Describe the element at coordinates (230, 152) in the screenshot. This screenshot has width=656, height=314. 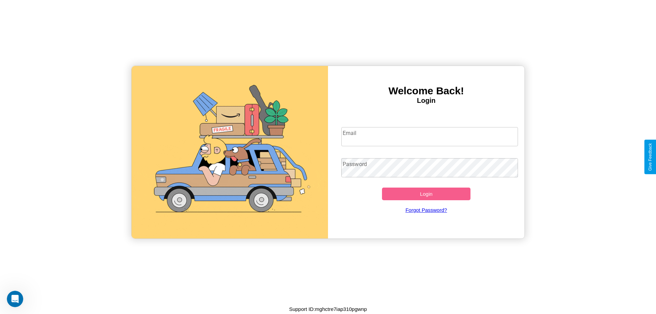
I see `img: gif` at that location.